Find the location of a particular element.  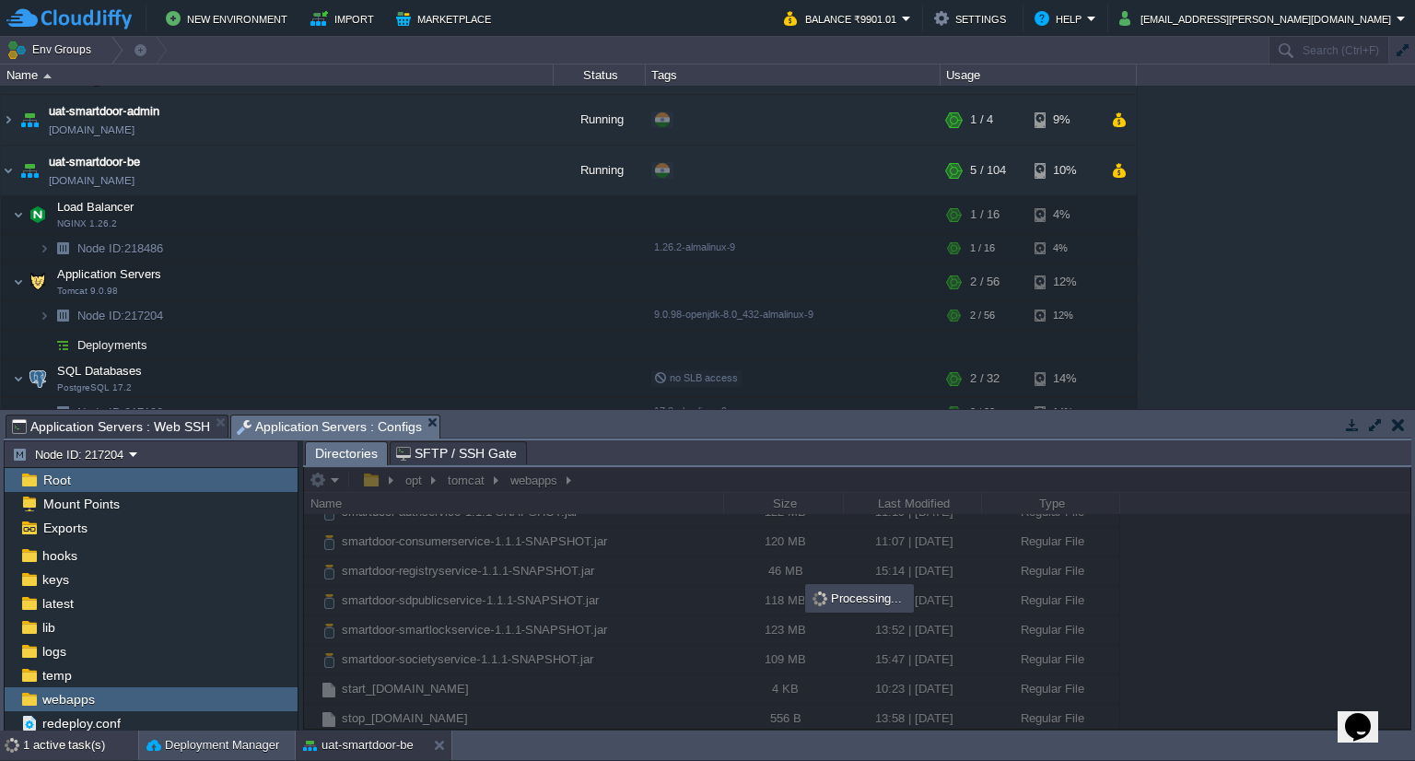

div: Processing... is located at coordinates (859, 598).